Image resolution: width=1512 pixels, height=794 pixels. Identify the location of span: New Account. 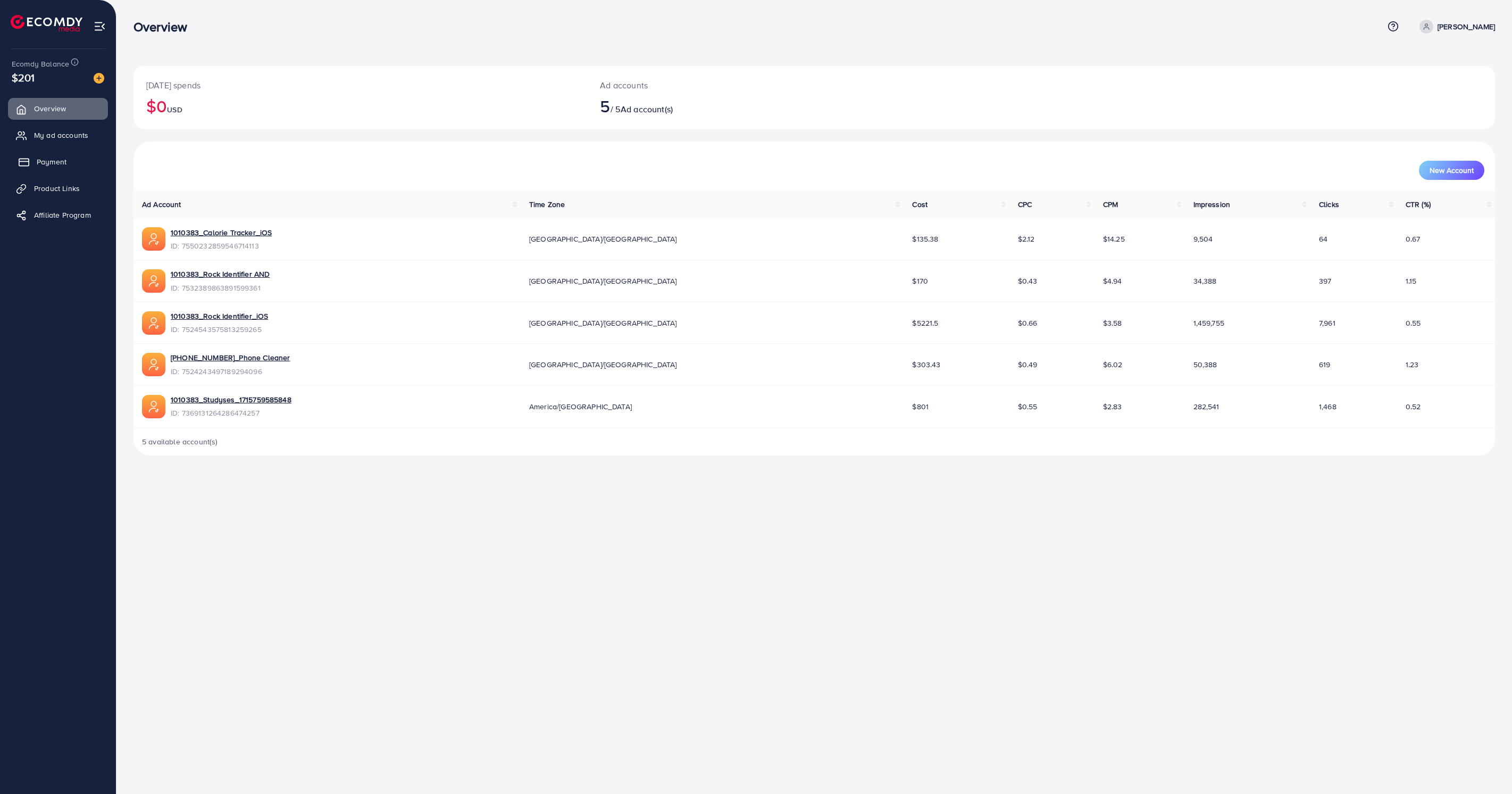
(1452, 170).